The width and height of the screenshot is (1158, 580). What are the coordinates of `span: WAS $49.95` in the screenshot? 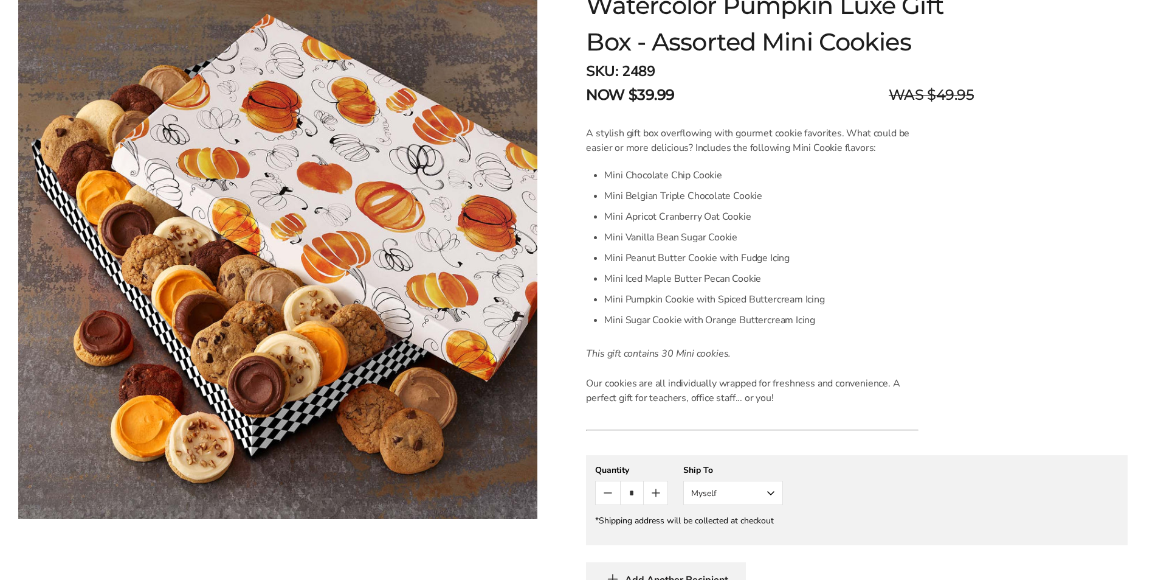 It's located at (932, 95).